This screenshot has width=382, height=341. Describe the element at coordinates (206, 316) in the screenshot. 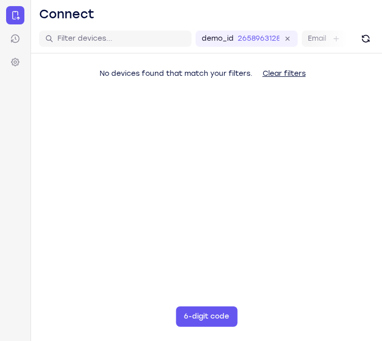

I see `button: 6-digit code` at that location.